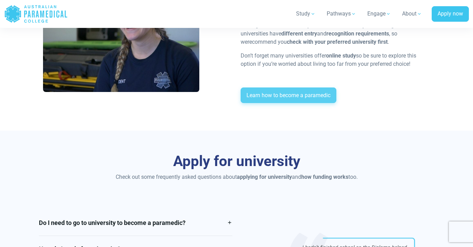 This screenshot has height=247, width=473. I want to click on p: Don’t forget many universities offer so be sure to explore this option if you’re worried about li..., so click(335, 60).